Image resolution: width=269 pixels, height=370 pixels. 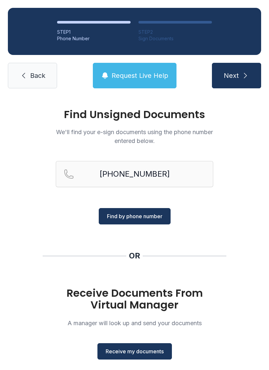 I want to click on h1: Receive Documents From Virtual Manager, so click(x=134, y=299).